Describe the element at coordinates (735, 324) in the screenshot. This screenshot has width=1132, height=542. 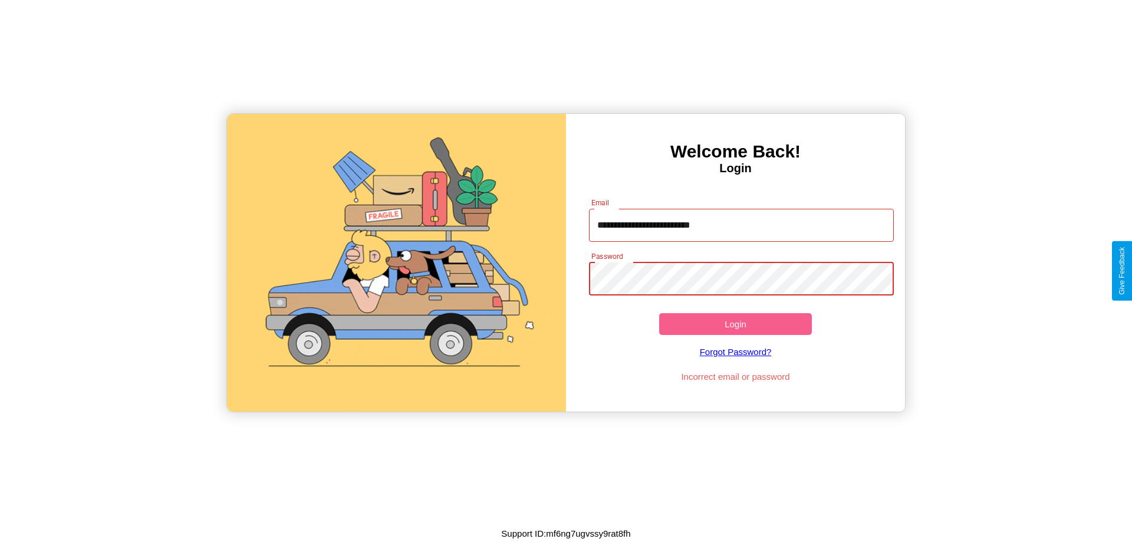
I see `button: Login` at that location.